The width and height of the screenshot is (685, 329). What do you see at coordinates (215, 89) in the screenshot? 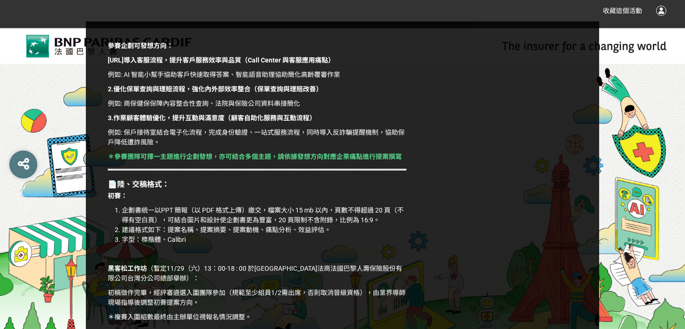
I see `strong: 2.優化保單查詢與理賠流程，強化內外部效率整合（保單查詢與理賠改善）` at bounding box center [215, 89].